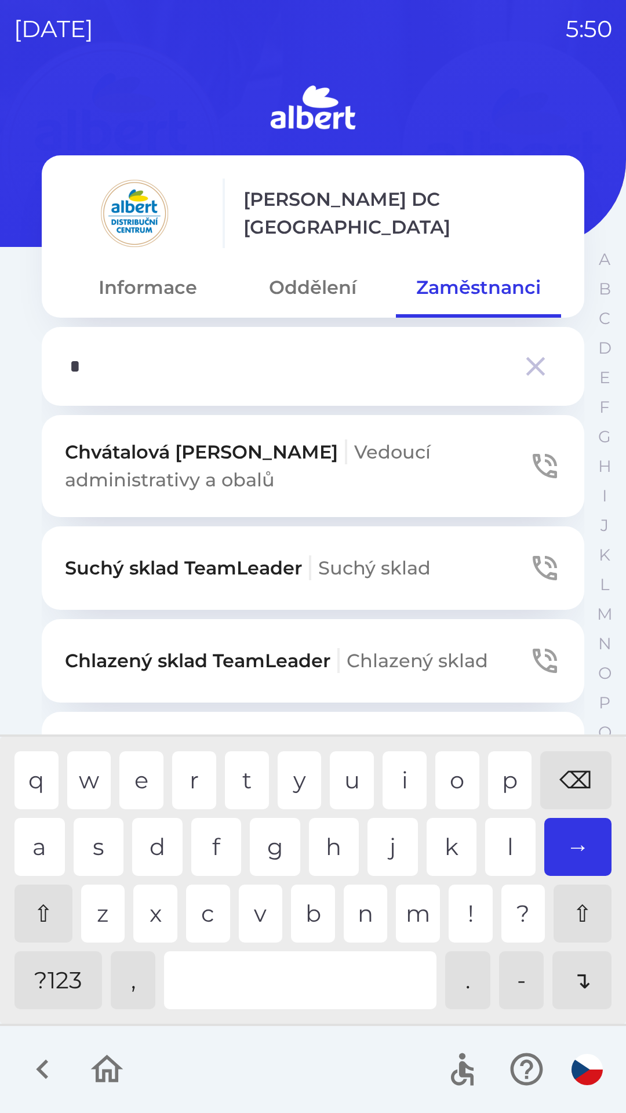 The image size is (626, 1113). Describe the element at coordinates (313, 568) in the screenshot. I see `button: Suchý sklad TeamLeaderSuchý sklad` at that location.